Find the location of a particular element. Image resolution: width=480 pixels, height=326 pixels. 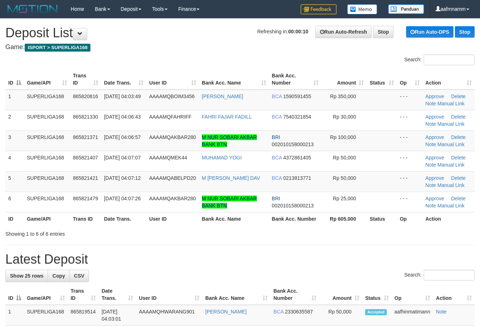

th: ID: activate to sort column descending is located at coordinates (15, 79).